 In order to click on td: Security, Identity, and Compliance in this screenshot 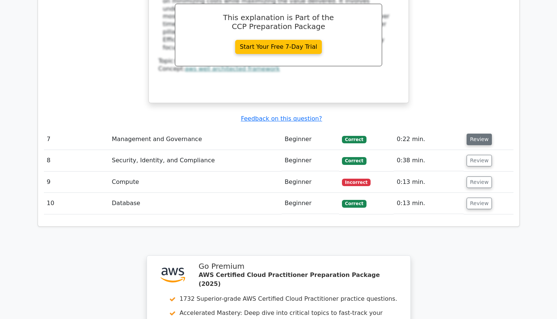, I will do `click(195, 160)`.